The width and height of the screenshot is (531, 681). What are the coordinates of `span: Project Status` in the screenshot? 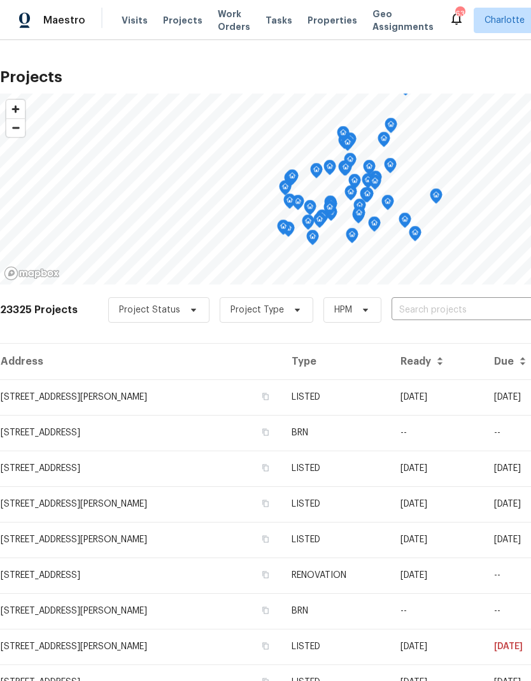 It's located at (150, 310).